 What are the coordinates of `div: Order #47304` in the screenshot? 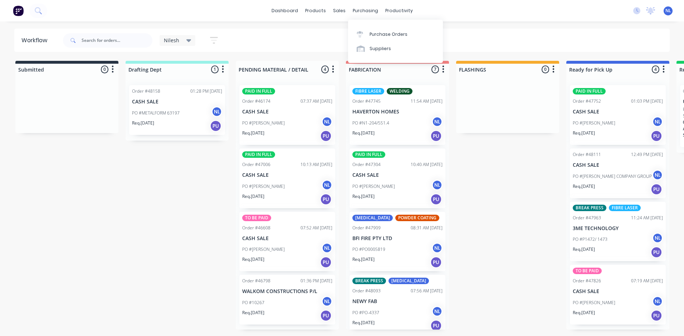 It's located at (366, 165).